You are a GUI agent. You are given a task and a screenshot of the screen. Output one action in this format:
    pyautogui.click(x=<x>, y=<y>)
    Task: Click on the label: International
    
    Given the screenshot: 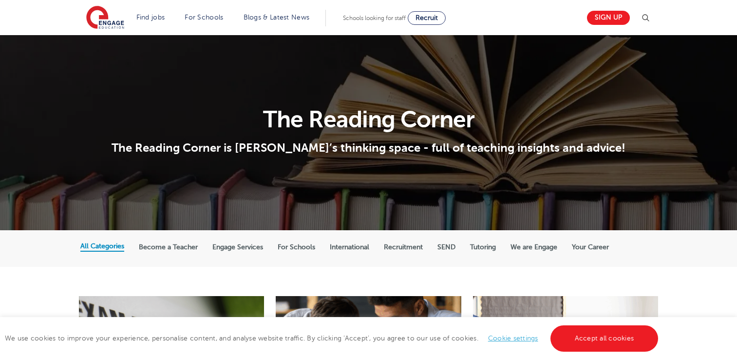 What is the action you would take?
    pyautogui.click(x=349, y=247)
    